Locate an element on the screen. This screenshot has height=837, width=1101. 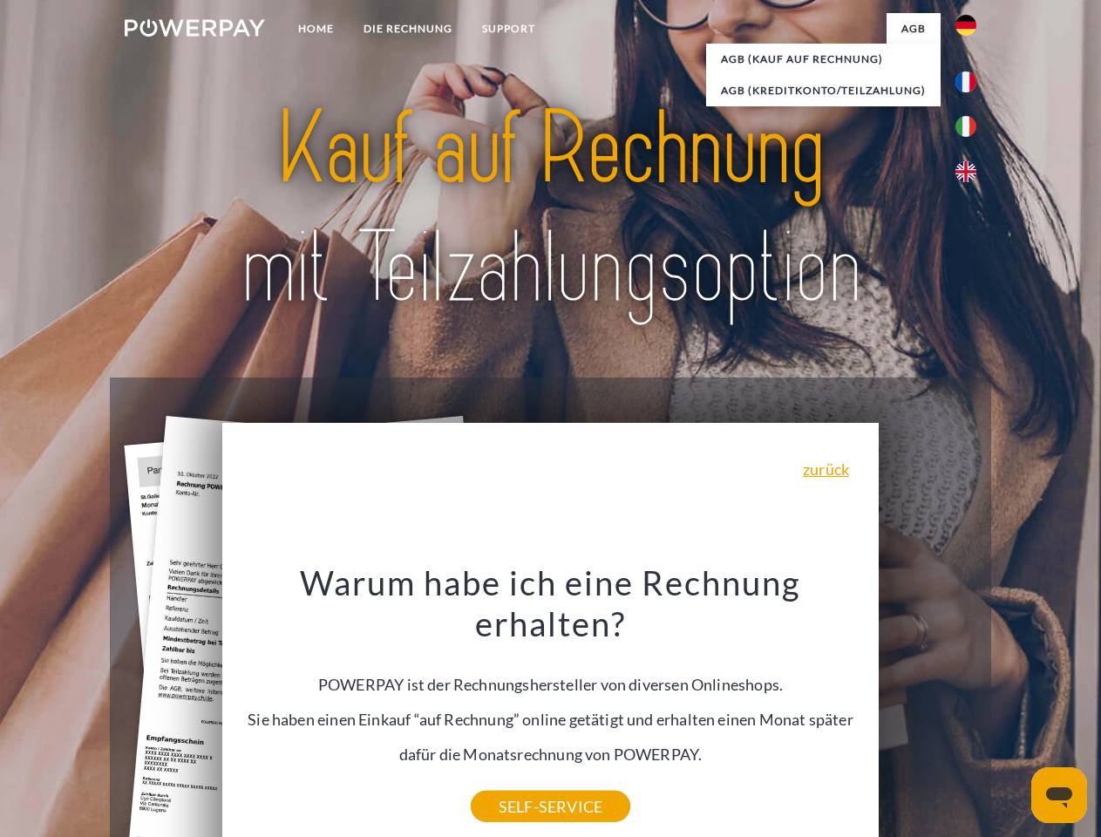
a: Home is located at coordinates (315, 29).